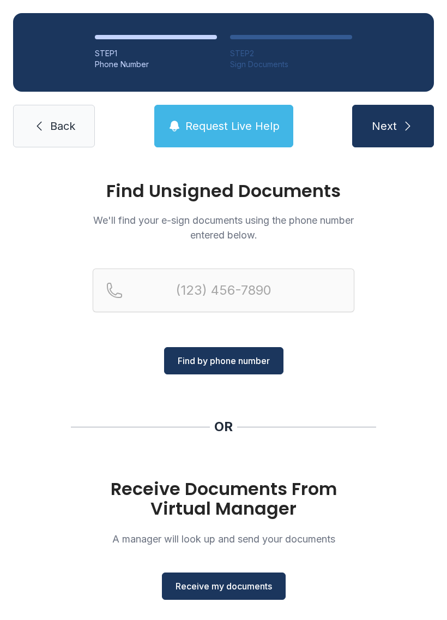 The image size is (447, 620). Describe the element at coordinates (224, 227) in the screenshot. I see `p: We'll find your e-sign documents using the phone number entered below.` at that location.